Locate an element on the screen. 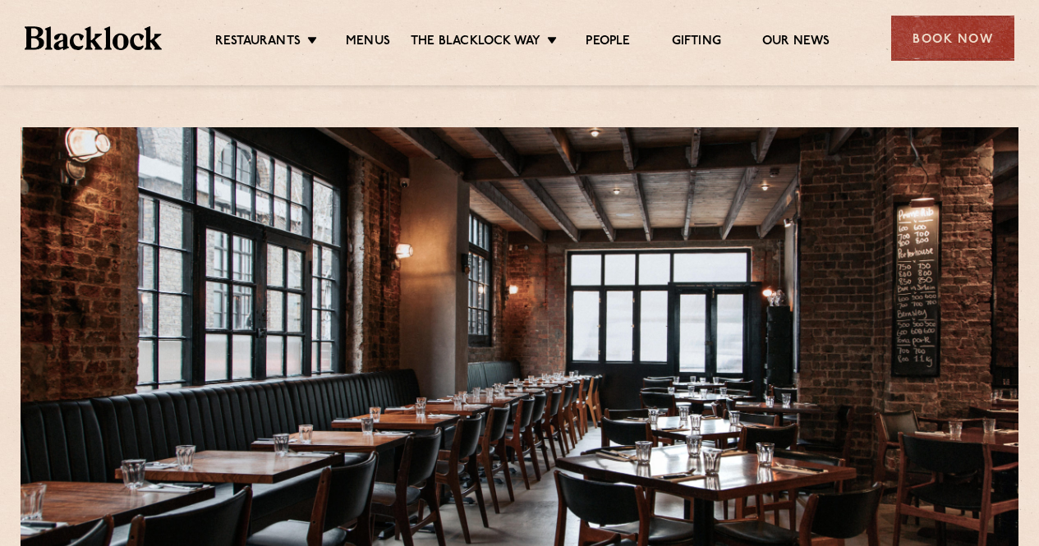  a: Restaurants is located at coordinates (258, 43).